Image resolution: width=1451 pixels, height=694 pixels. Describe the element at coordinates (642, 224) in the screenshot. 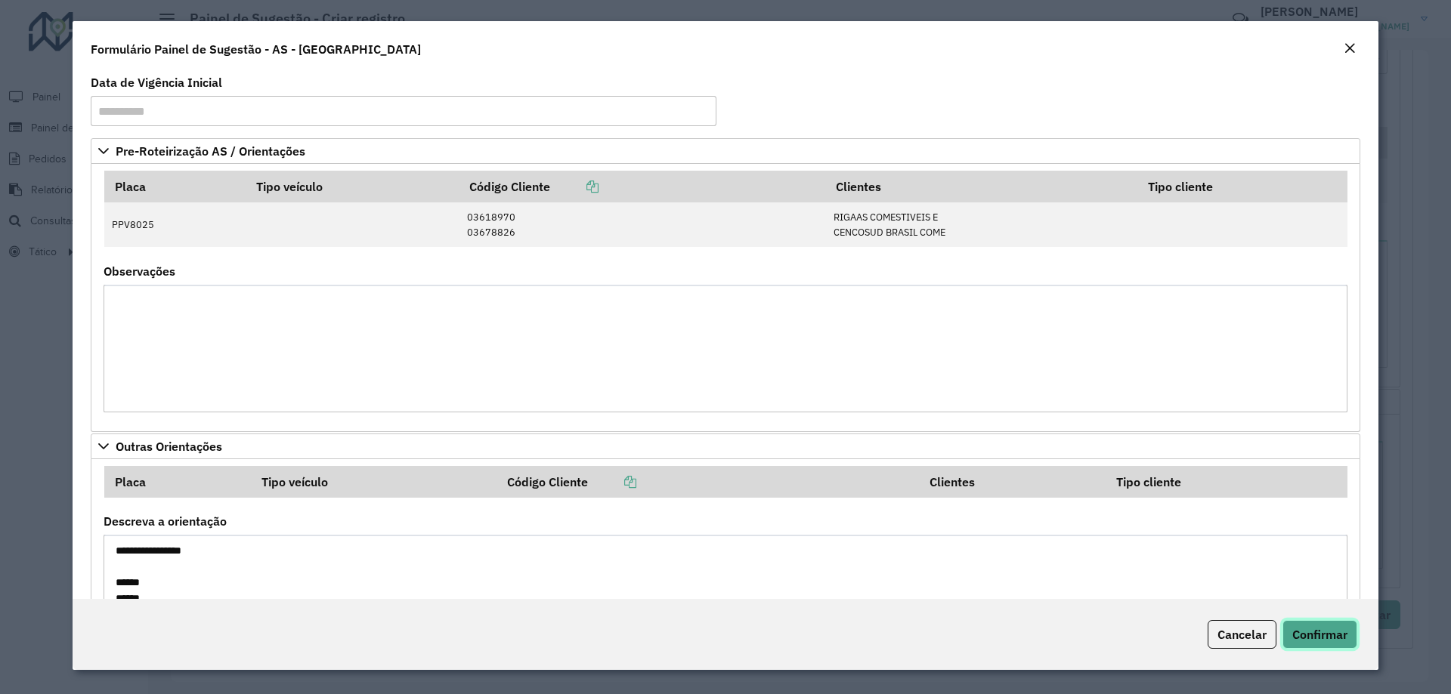

I see `td: 03618970 03678826` at that location.